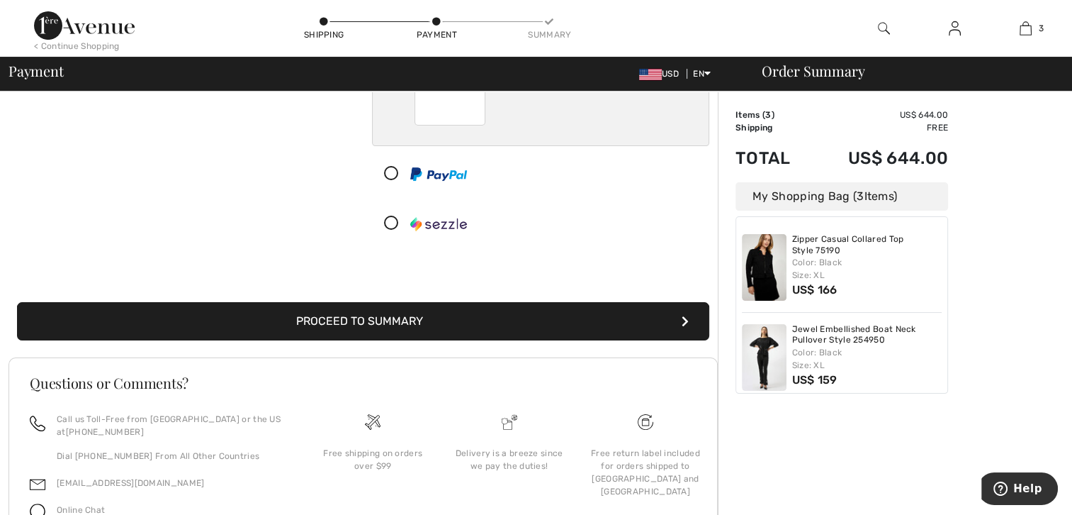 The image size is (1072, 515). Describe the element at coordinates (84, 26) in the screenshot. I see `img: 1ère Avenue` at that location.